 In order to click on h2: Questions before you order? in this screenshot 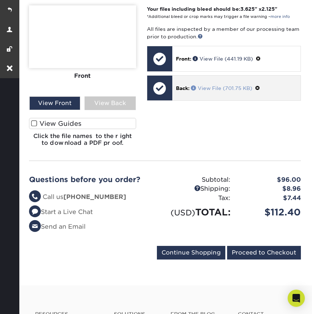, I will do `click(94, 179)`.